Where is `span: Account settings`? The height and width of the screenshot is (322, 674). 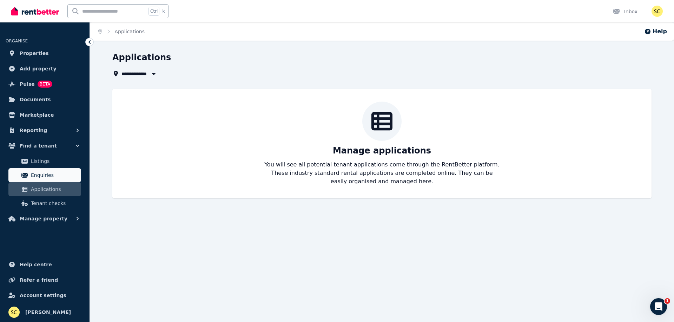 span: Account settings is located at coordinates (43, 296).